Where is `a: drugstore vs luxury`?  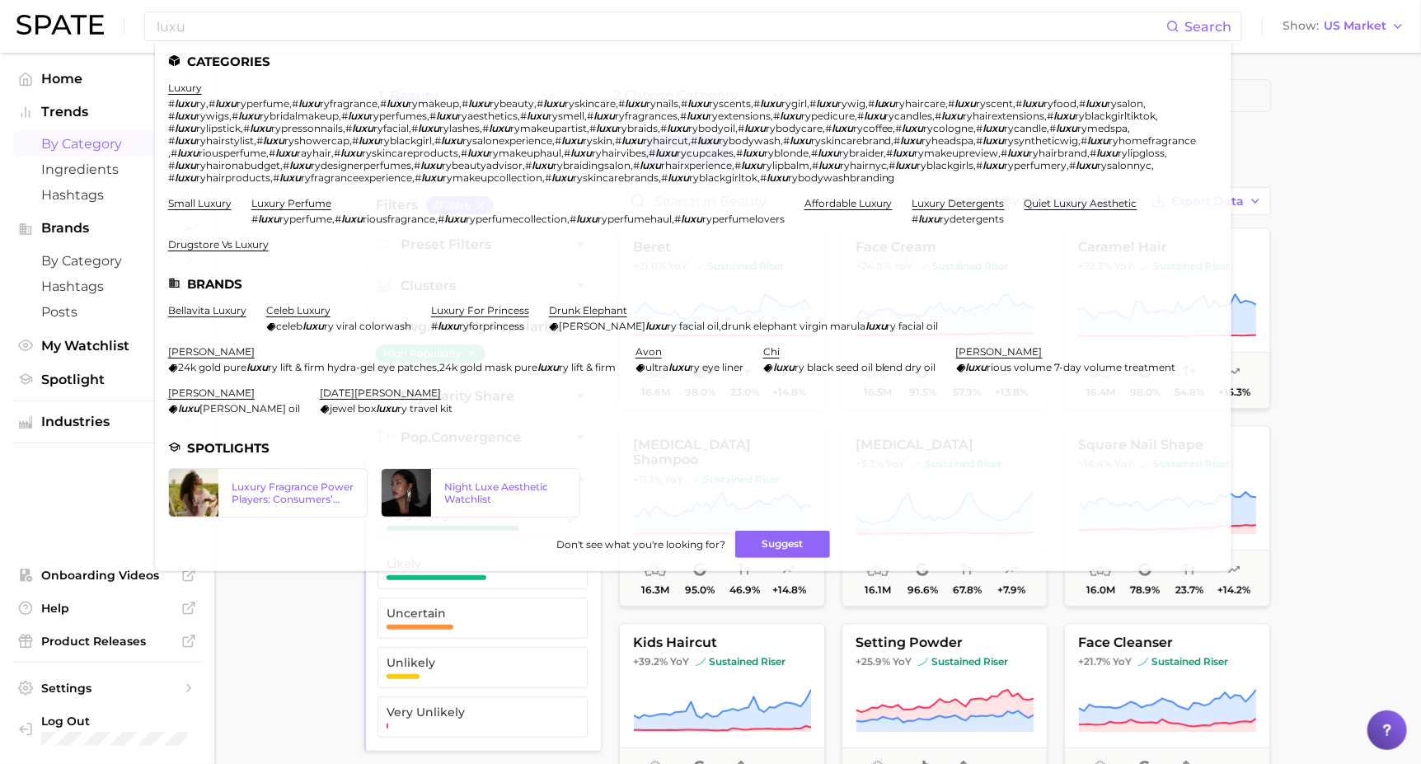
a: drugstore vs luxury is located at coordinates (218, 244).